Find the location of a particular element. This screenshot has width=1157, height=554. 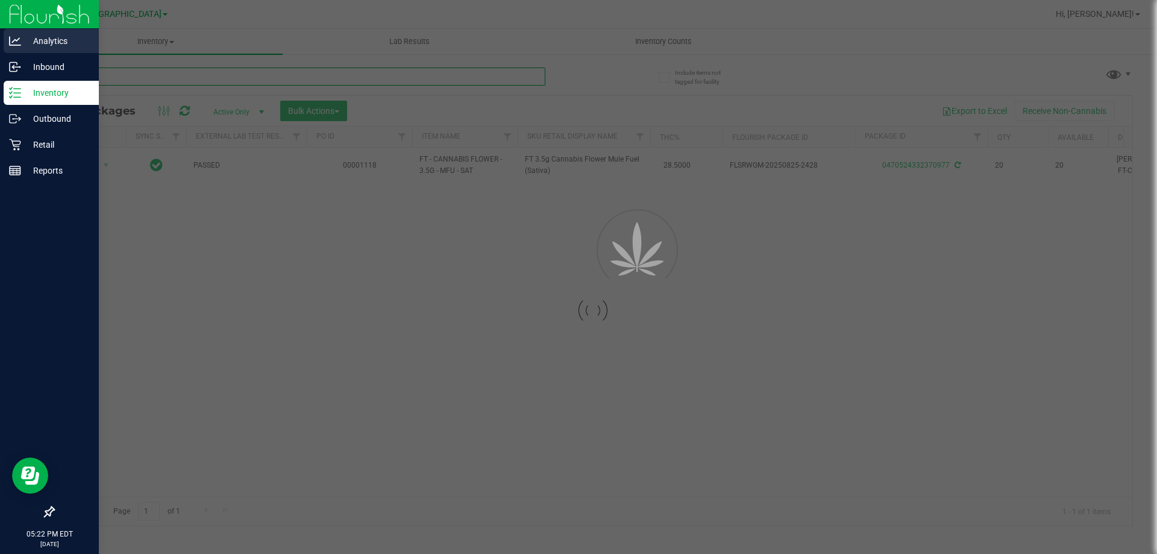

inline-svg: Analytics is located at coordinates (15, 41).